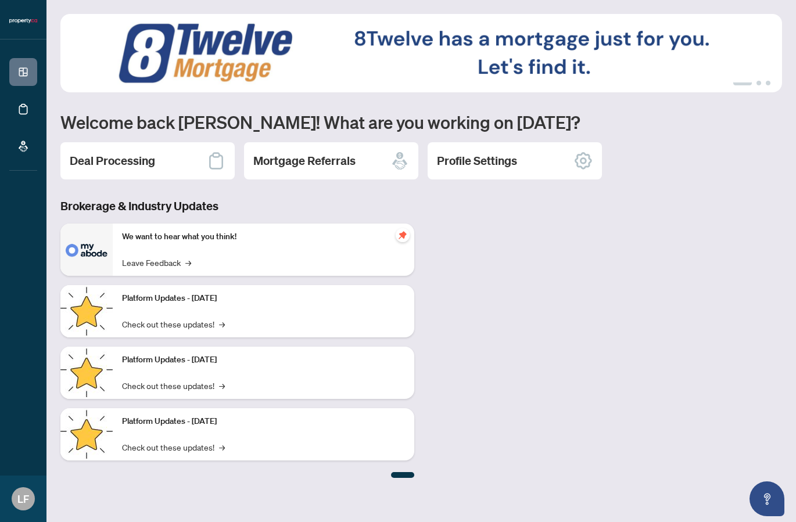  I want to click on h2: Mortgage Referrals, so click(304, 161).